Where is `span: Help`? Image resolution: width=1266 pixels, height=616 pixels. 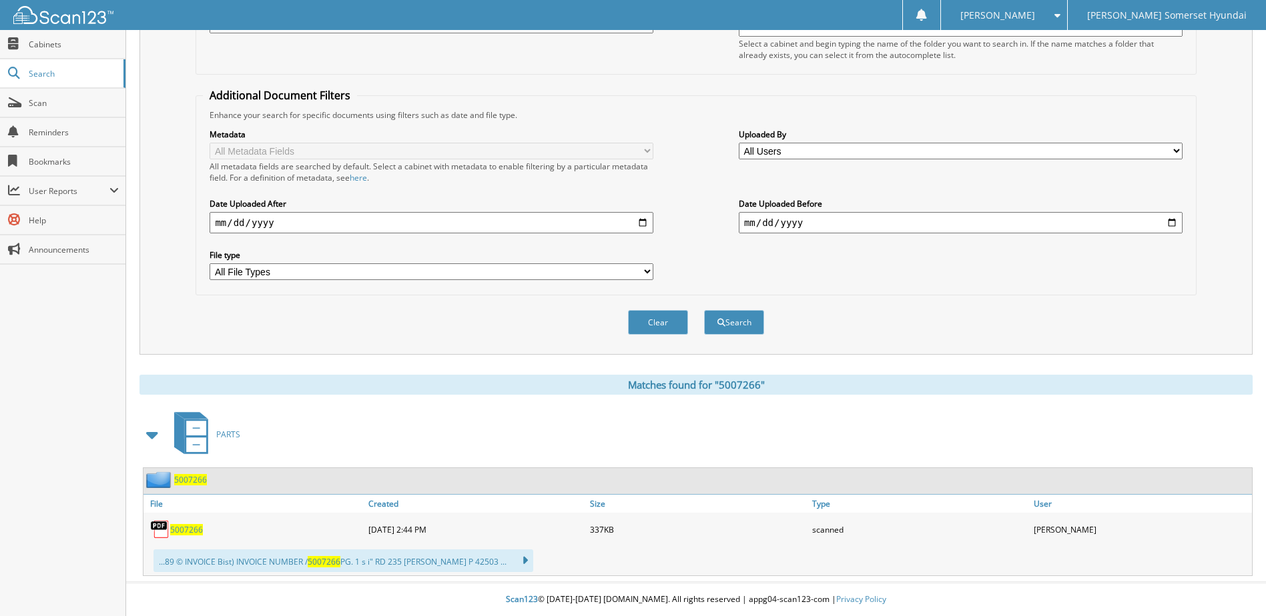
span: Help is located at coordinates (73, 220).